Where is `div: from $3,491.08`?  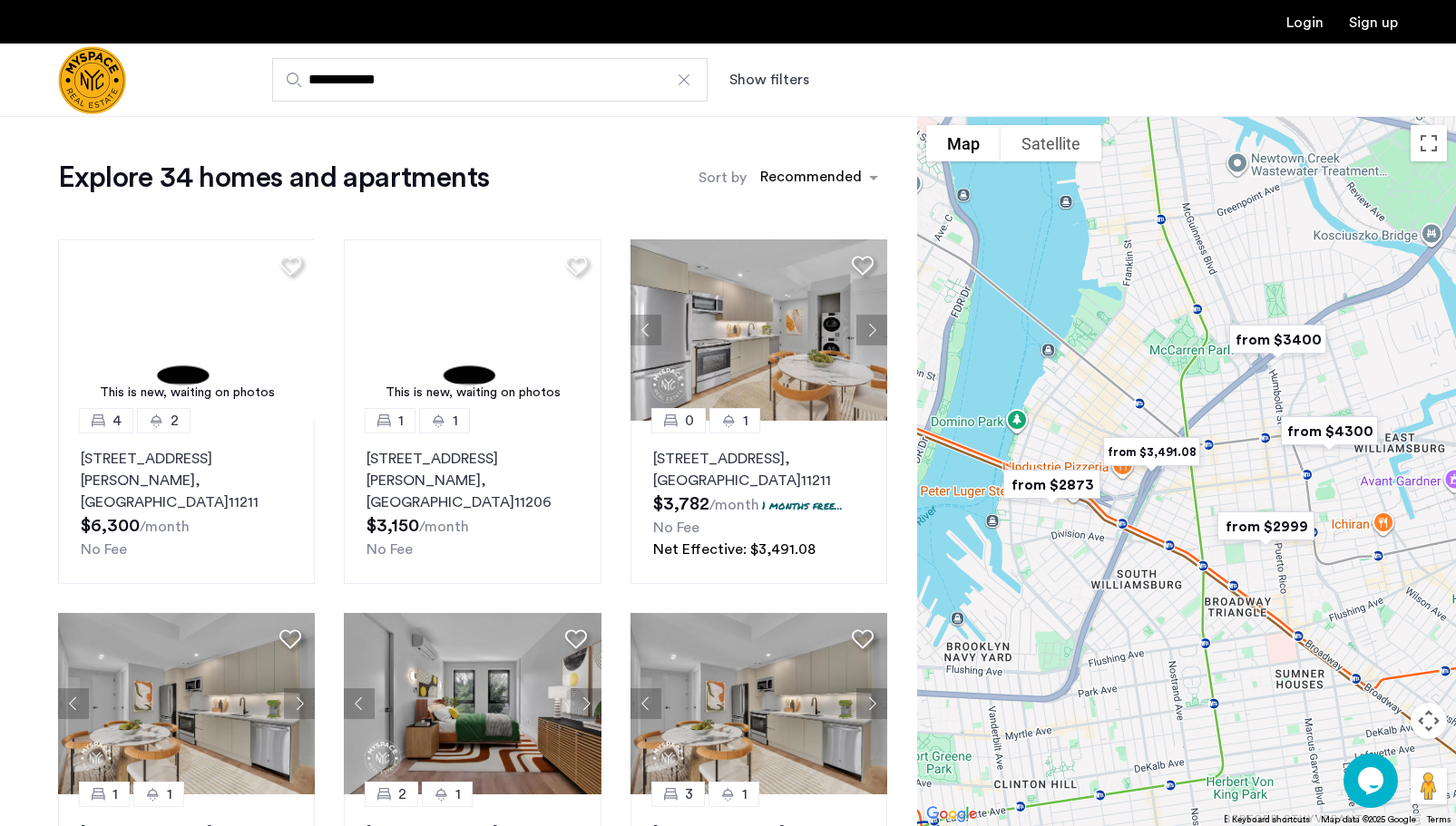
div: from $3,491.08 is located at coordinates (1151, 452).